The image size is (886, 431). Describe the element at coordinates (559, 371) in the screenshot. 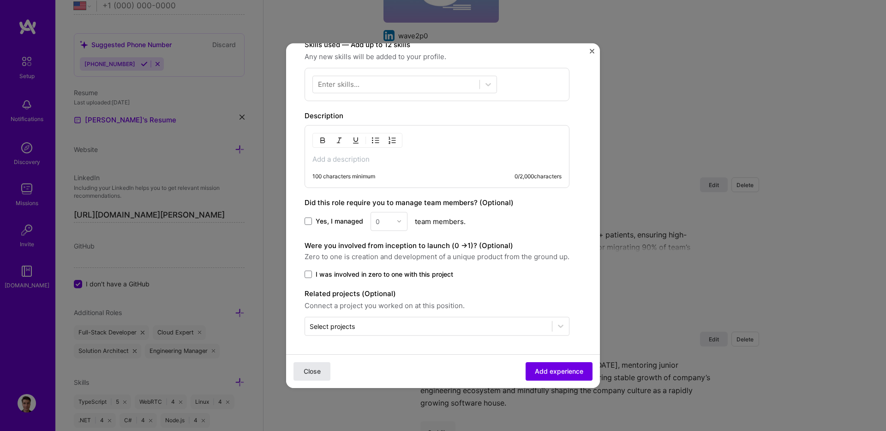

I see `span: Add experience` at that location.